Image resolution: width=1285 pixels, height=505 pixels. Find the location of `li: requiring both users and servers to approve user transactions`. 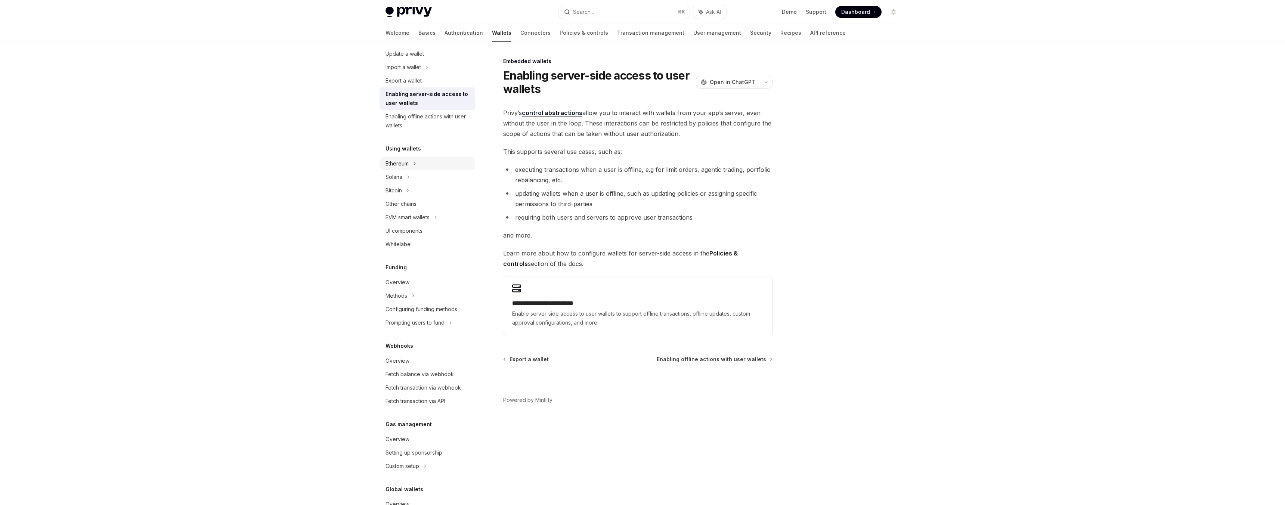

li: requiring both users and servers to approve user transactions is located at coordinates (638, 217).